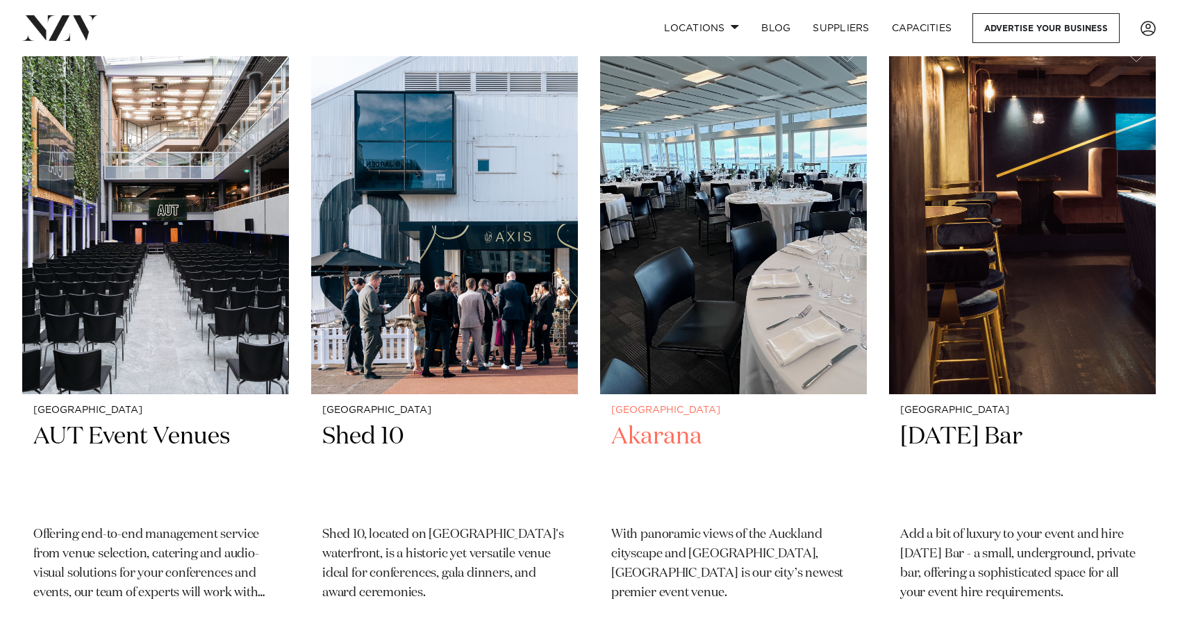 Image resolution: width=1178 pixels, height=617 pixels. What do you see at coordinates (701, 28) in the screenshot?
I see `a: Locations` at bounding box center [701, 28].